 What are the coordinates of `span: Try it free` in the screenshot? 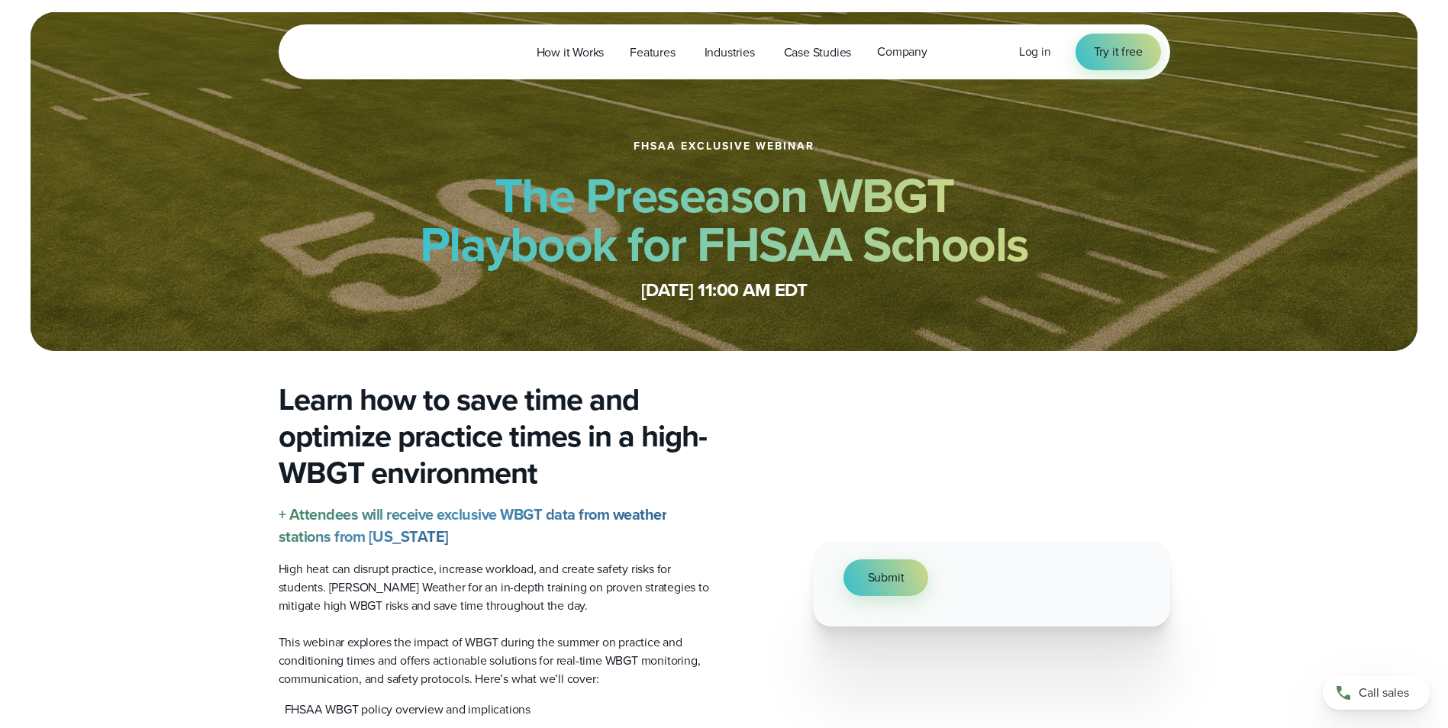 It's located at (1118, 52).